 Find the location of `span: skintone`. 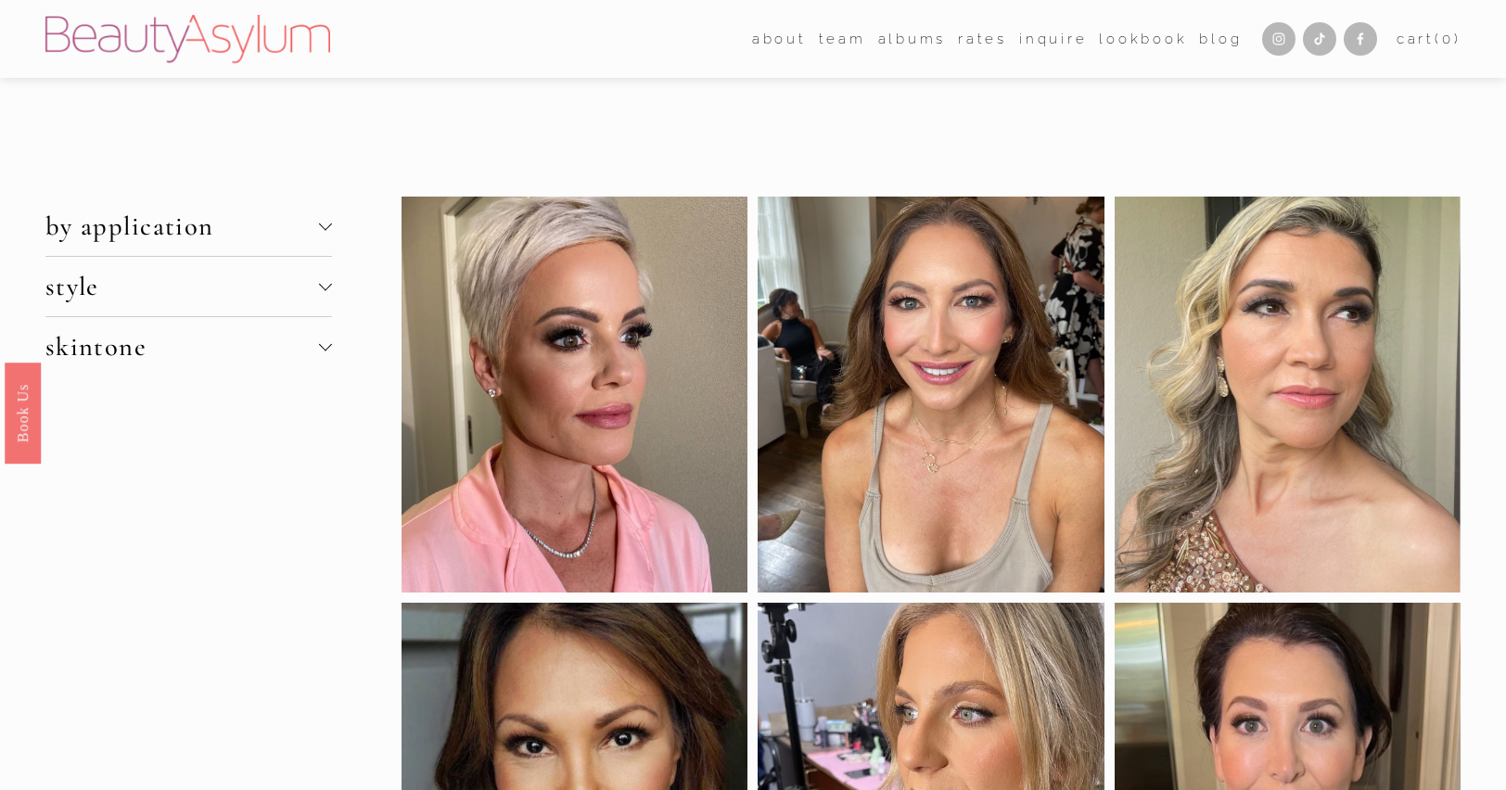

span: skintone is located at coordinates (182, 347).